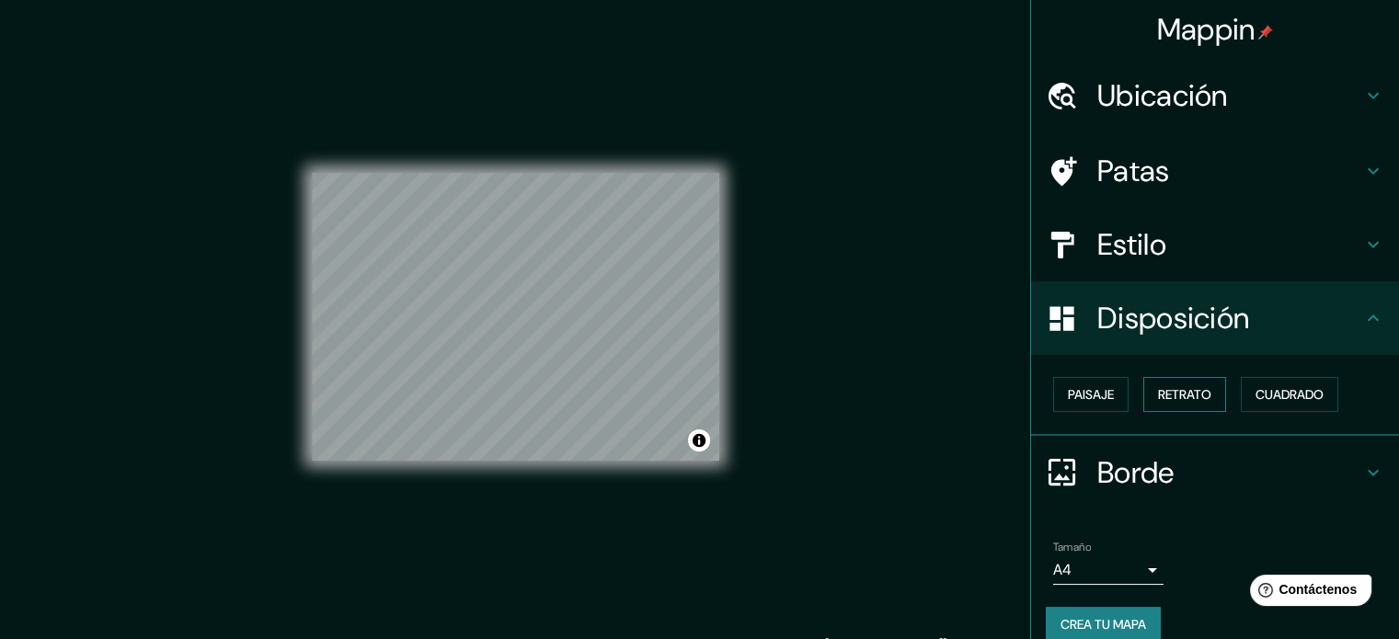 Image resolution: width=1399 pixels, height=639 pixels. Describe the element at coordinates (1266, 32) in the screenshot. I see `img: pin-icon.png` at that location.